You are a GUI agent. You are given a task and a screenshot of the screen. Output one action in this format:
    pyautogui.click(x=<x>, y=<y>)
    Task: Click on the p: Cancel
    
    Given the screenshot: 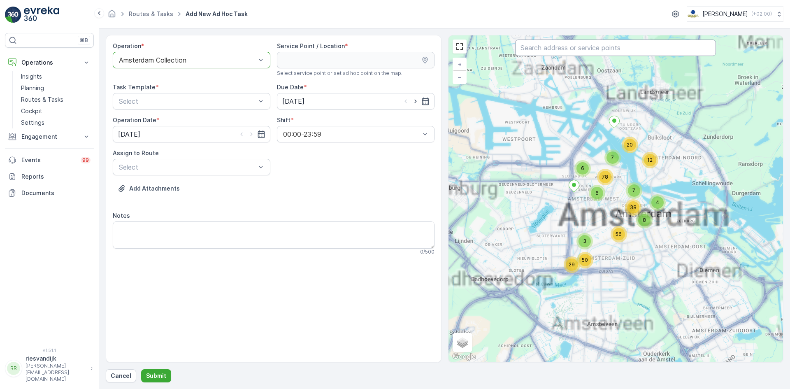 What is the action you would take?
    pyautogui.click(x=121, y=375)
    